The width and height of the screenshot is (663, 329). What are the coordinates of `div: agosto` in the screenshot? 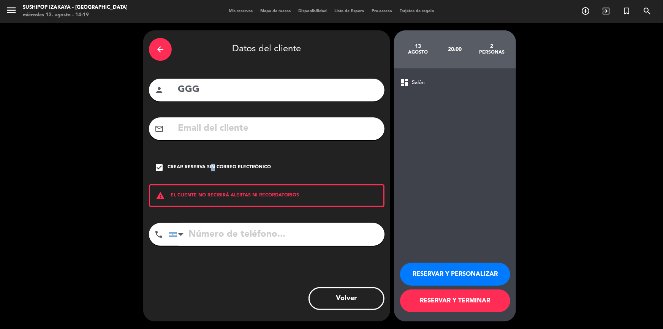 It's located at (418, 52).